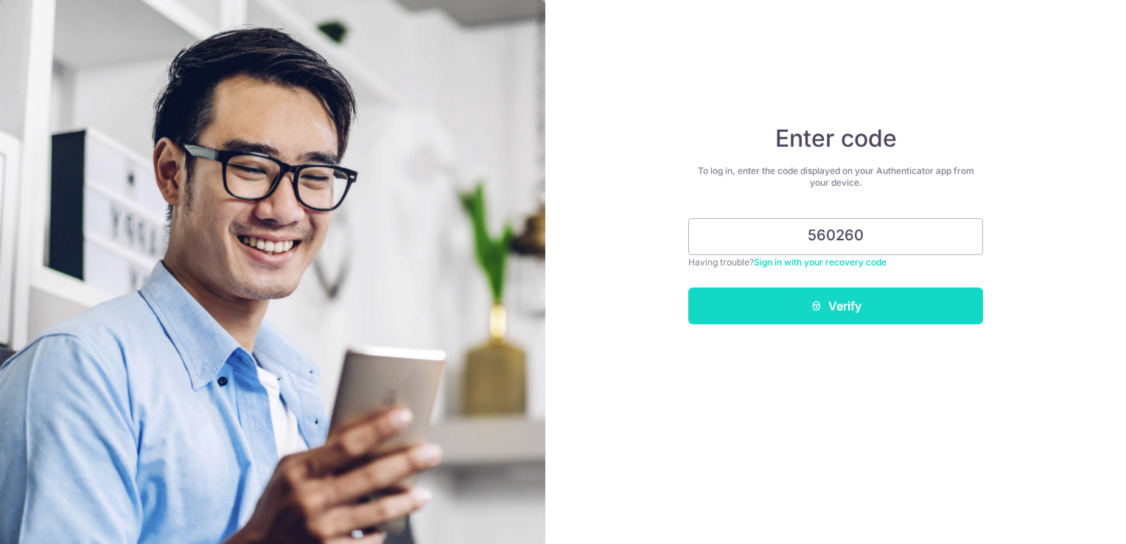 The image size is (1126, 544). Describe the element at coordinates (835, 306) in the screenshot. I see `button: Verify` at that location.